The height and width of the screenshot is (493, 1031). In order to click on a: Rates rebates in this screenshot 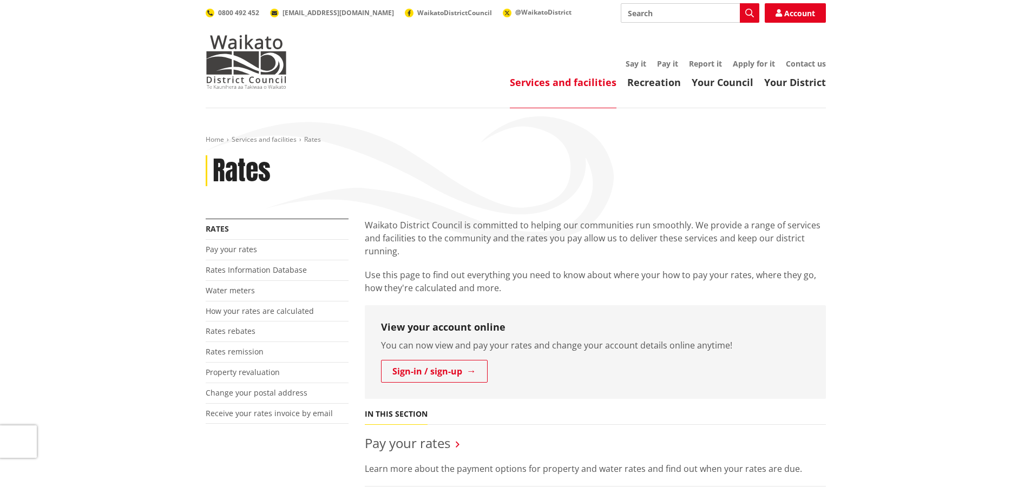, I will do `click(230, 331)`.